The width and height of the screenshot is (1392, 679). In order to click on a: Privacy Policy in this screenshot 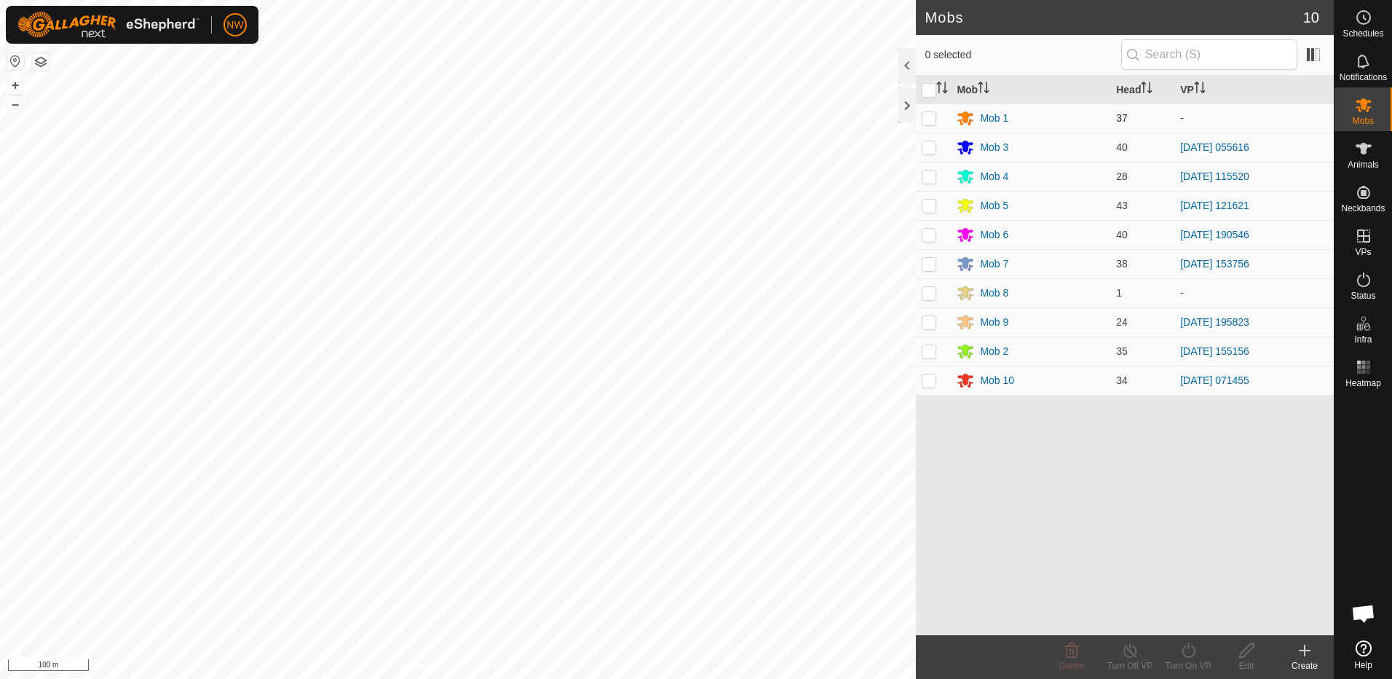, I will do `click(427, 666)`.